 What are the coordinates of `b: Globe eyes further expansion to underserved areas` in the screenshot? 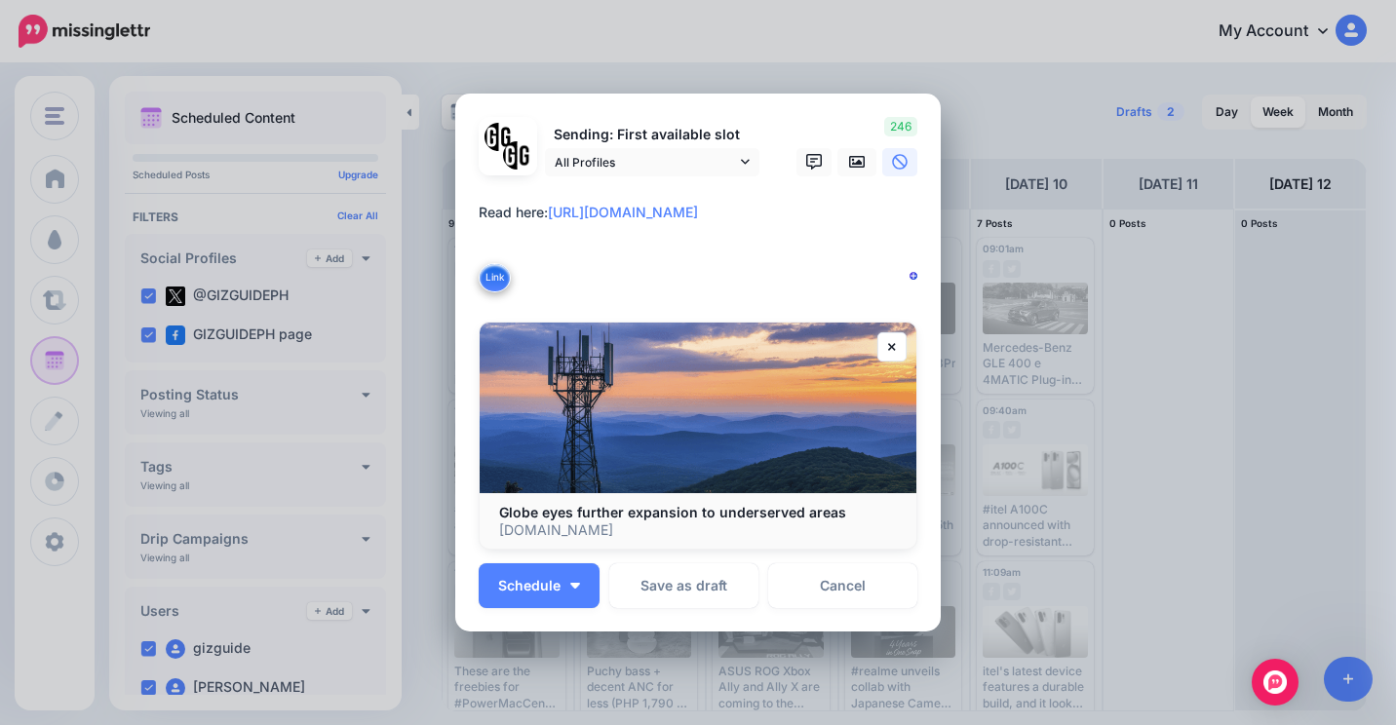 It's located at (673, 512).